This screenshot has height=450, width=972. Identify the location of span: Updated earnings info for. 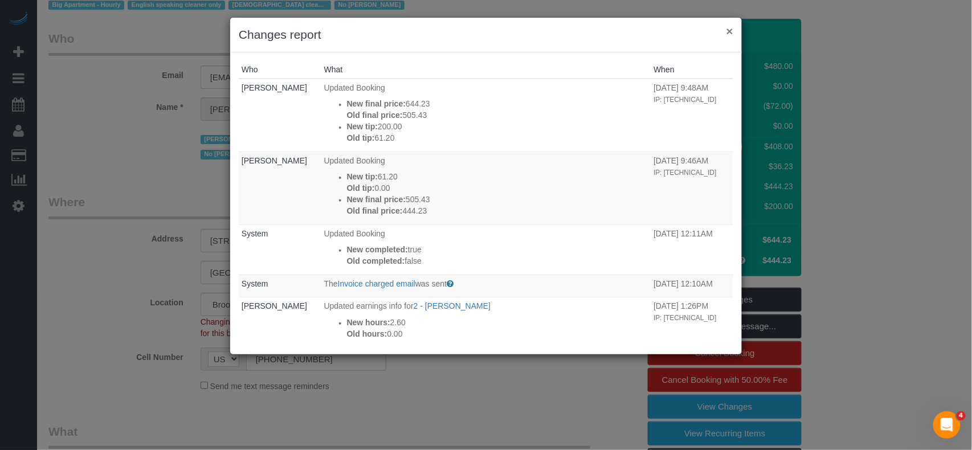
(369, 306).